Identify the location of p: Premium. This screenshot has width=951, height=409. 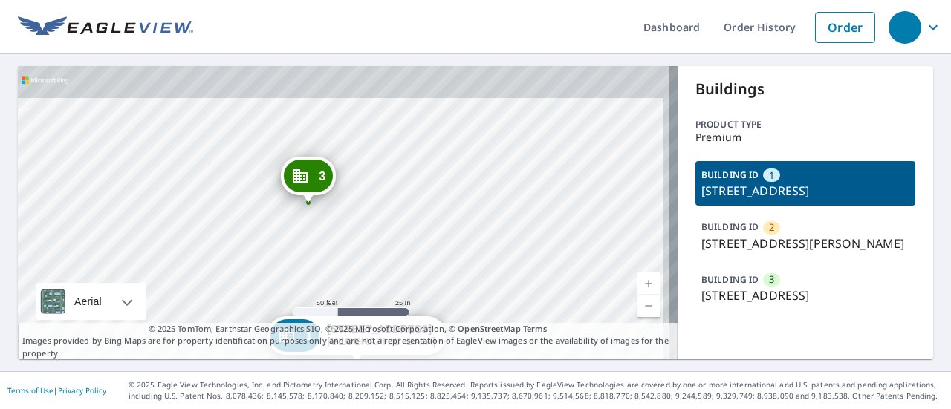
(805, 137).